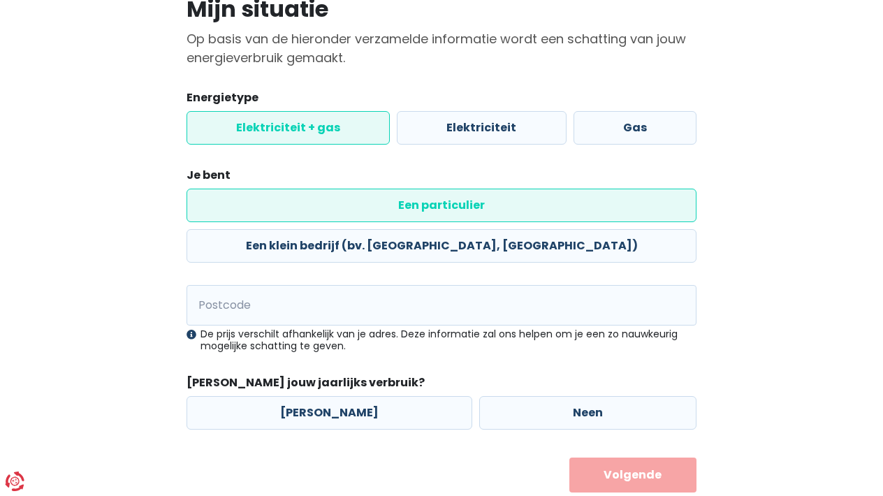 The width and height of the screenshot is (883, 496). I want to click on legend: Energietype, so click(441, 100).